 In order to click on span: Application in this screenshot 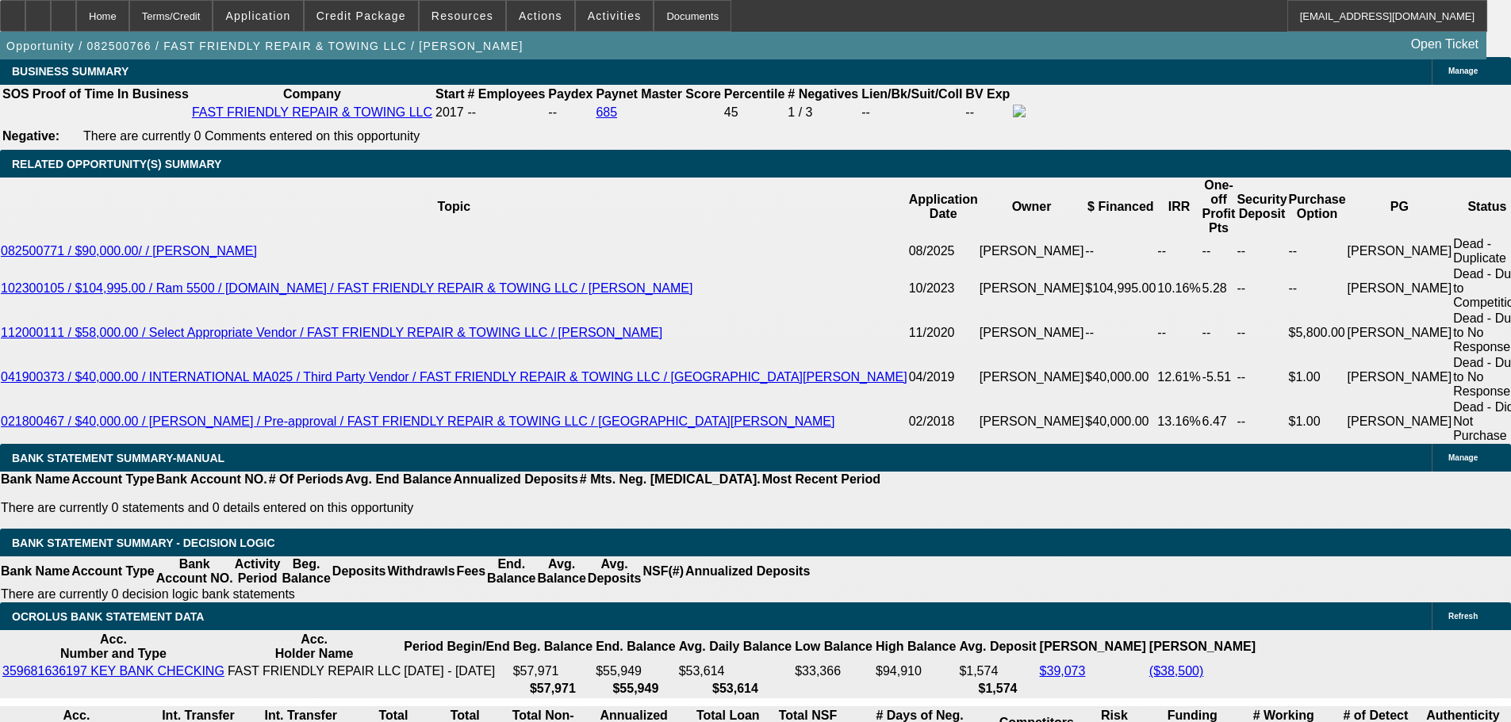, I will do `click(258, 16)`.